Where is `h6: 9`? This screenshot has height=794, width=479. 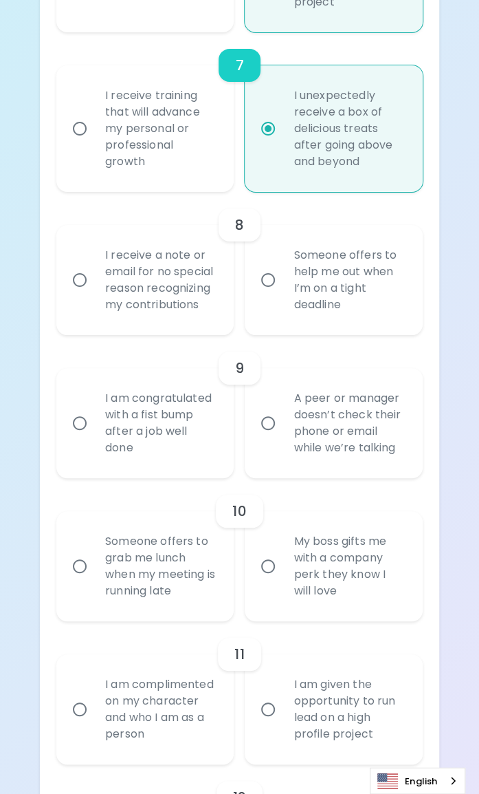
h6: 9 is located at coordinates (239, 368).